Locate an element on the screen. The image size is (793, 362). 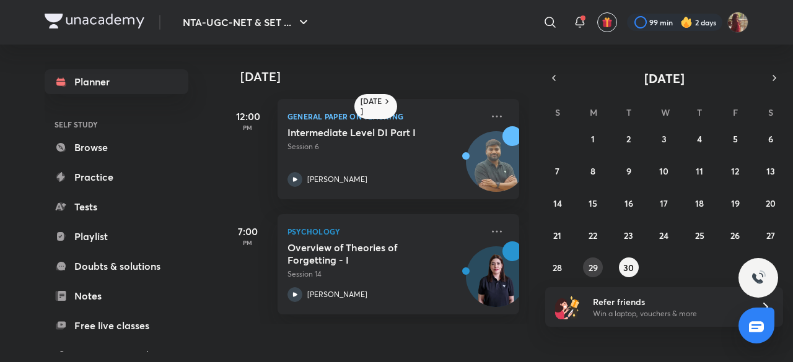
abbr: Tuesday is located at coordinates (629, 112).